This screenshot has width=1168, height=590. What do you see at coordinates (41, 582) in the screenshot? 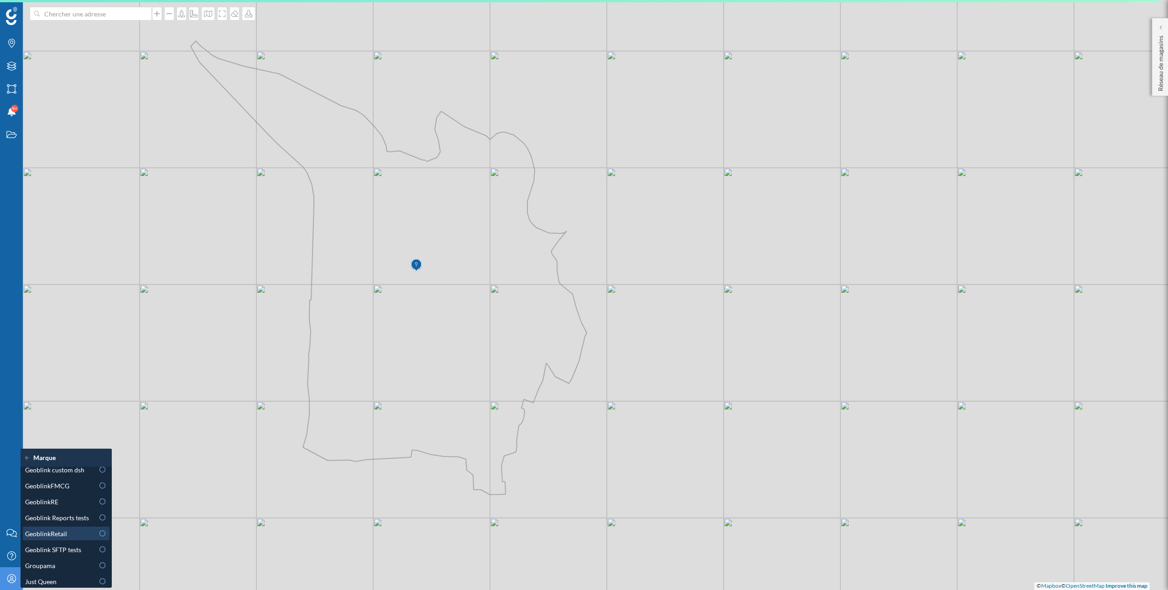
I see `span: Just Queen` at bounding box center [41, 582].